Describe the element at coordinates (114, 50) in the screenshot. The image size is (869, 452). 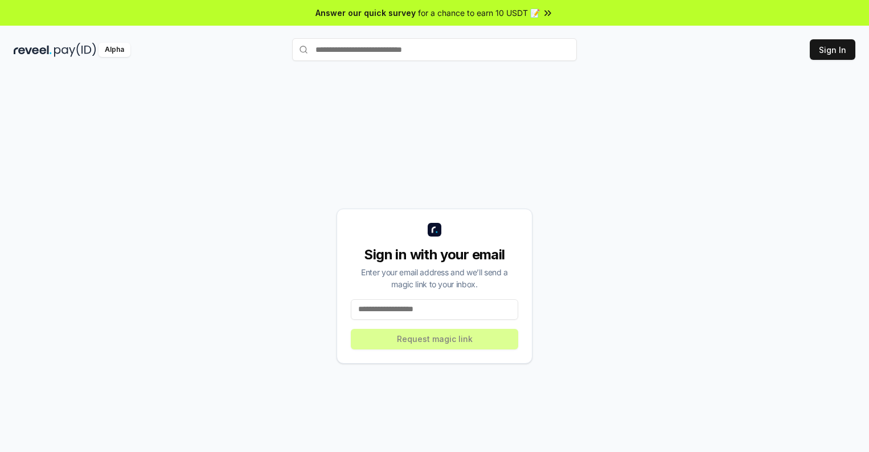
I see `div: Alpha` at that location.